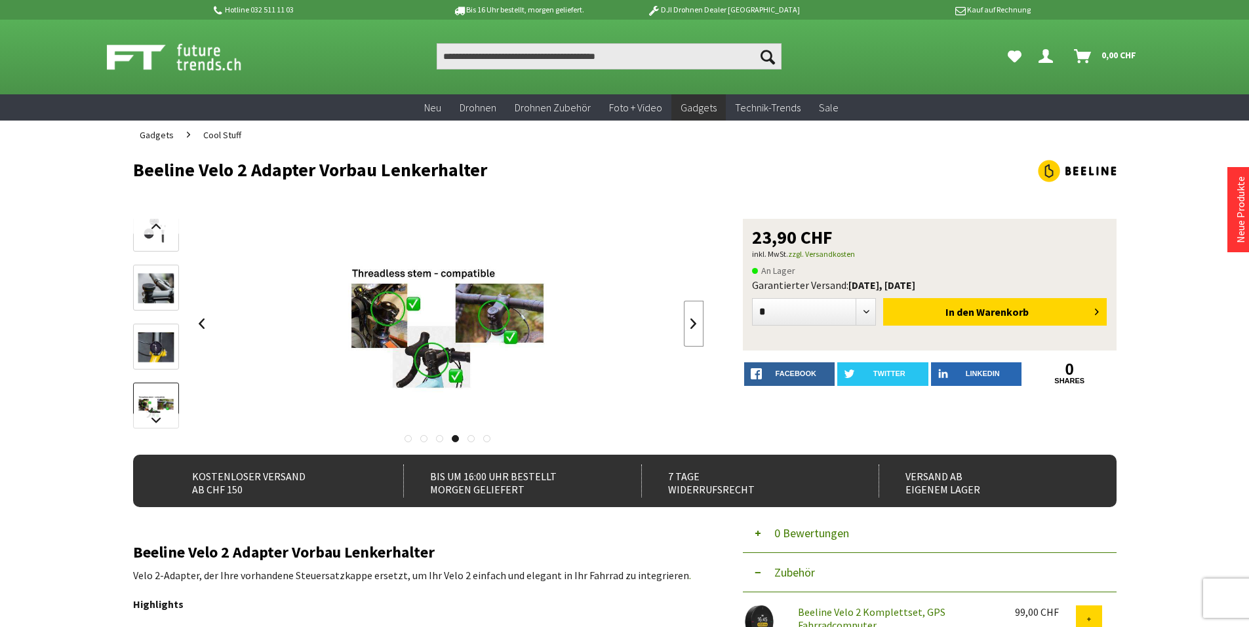  I want to click on div: Bis um 16:00 Uhr bestellt Morgen geliefert, so click(507, 481).